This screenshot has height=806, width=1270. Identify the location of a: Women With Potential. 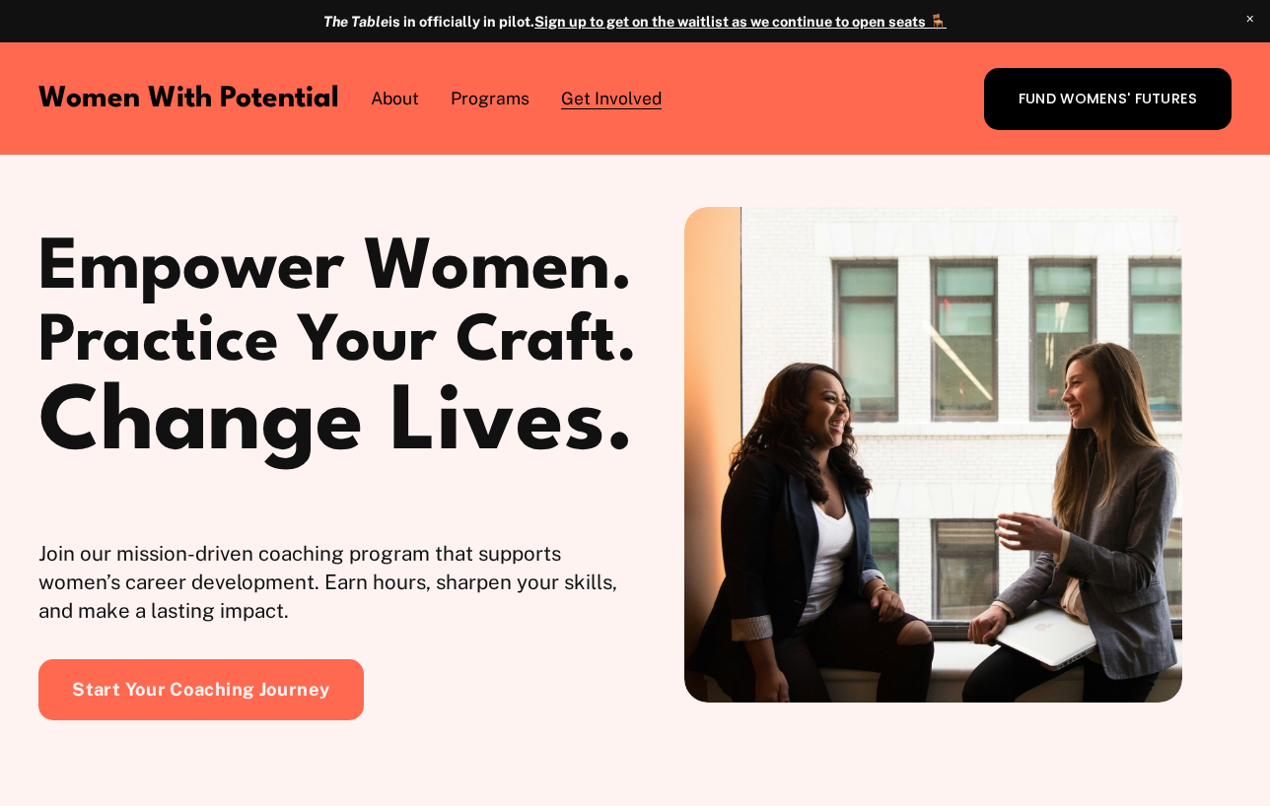
(188, 99).